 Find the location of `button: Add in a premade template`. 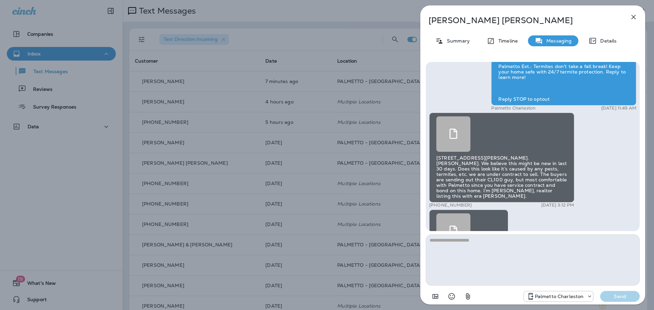

button: Add in a premade template is located at coordinates (435, 297).